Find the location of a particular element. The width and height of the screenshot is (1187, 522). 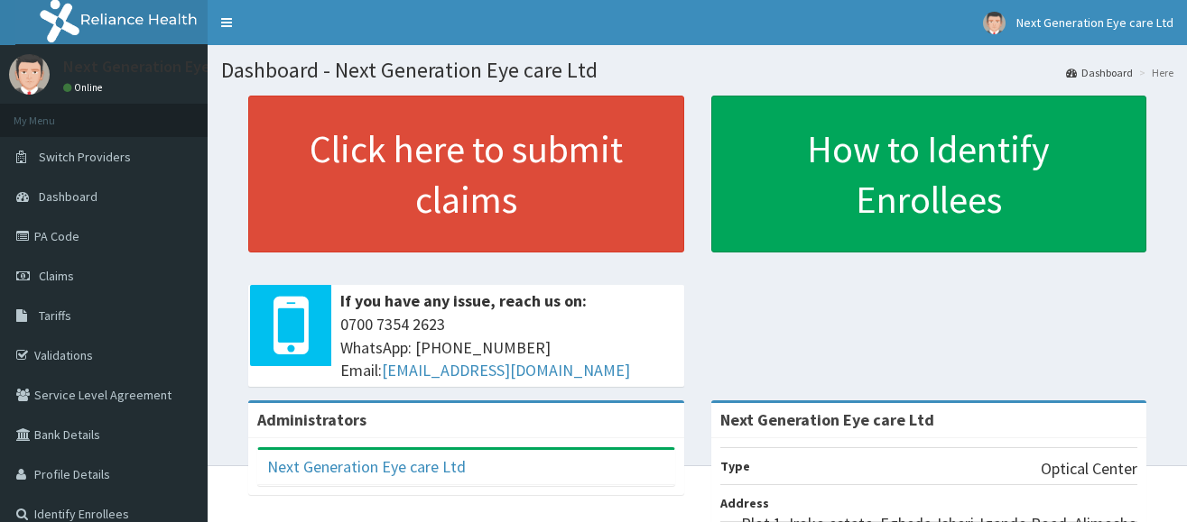

li: Here is located at coordinates (1153, 72).